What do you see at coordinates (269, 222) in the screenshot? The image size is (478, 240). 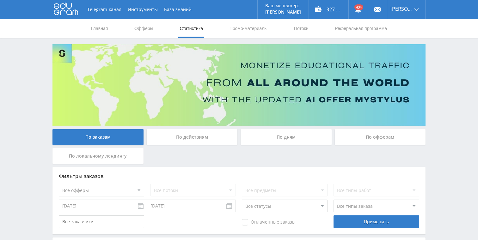 I see `span: Оплаченные заказы` at bounding box center [269, 222].